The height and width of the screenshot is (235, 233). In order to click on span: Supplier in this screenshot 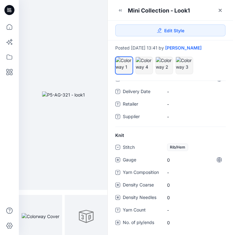, I will do `click(142, 117)`.